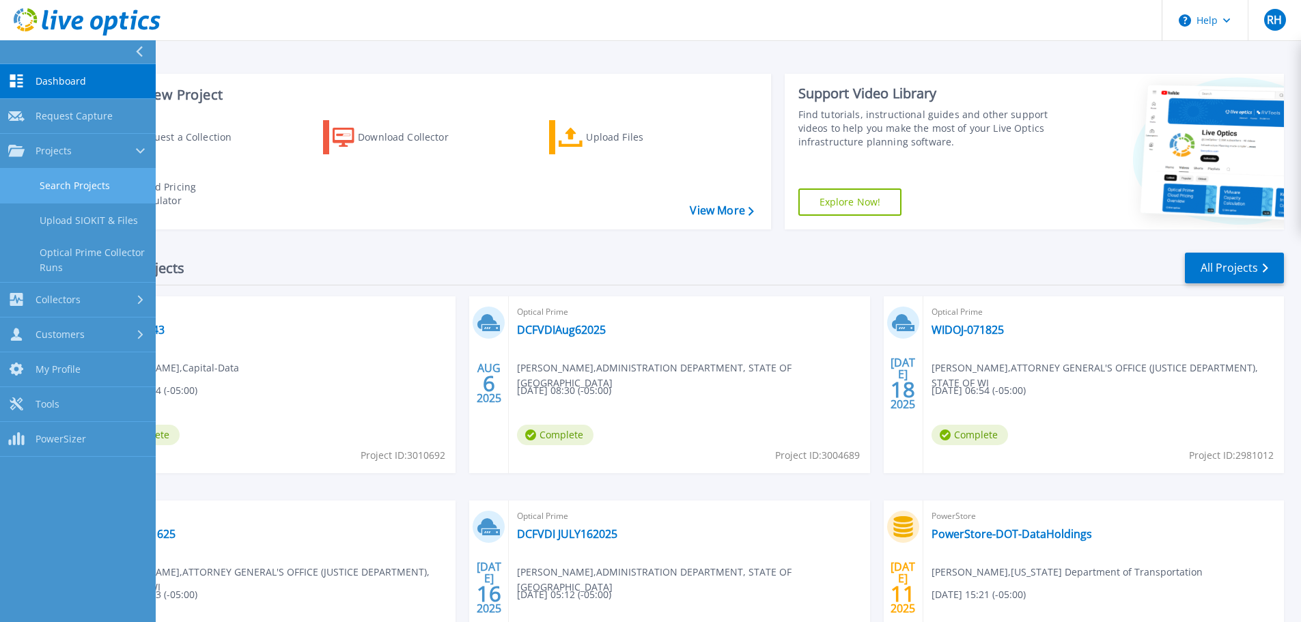 The height and width of the screenshot is (622, 1301). Describe the element at coordinates (567, 534) in the screenshot. I see `a: DCFVDI JULY162025` at that location.